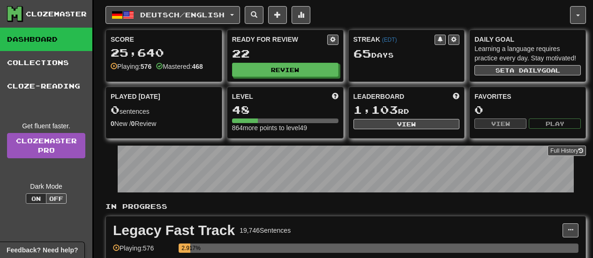 Image resolution: width=593 pixels, height=258 pixels. Describe the element at coordinates (406, 54) in the screenshot. I see `div: Day s` at that location.